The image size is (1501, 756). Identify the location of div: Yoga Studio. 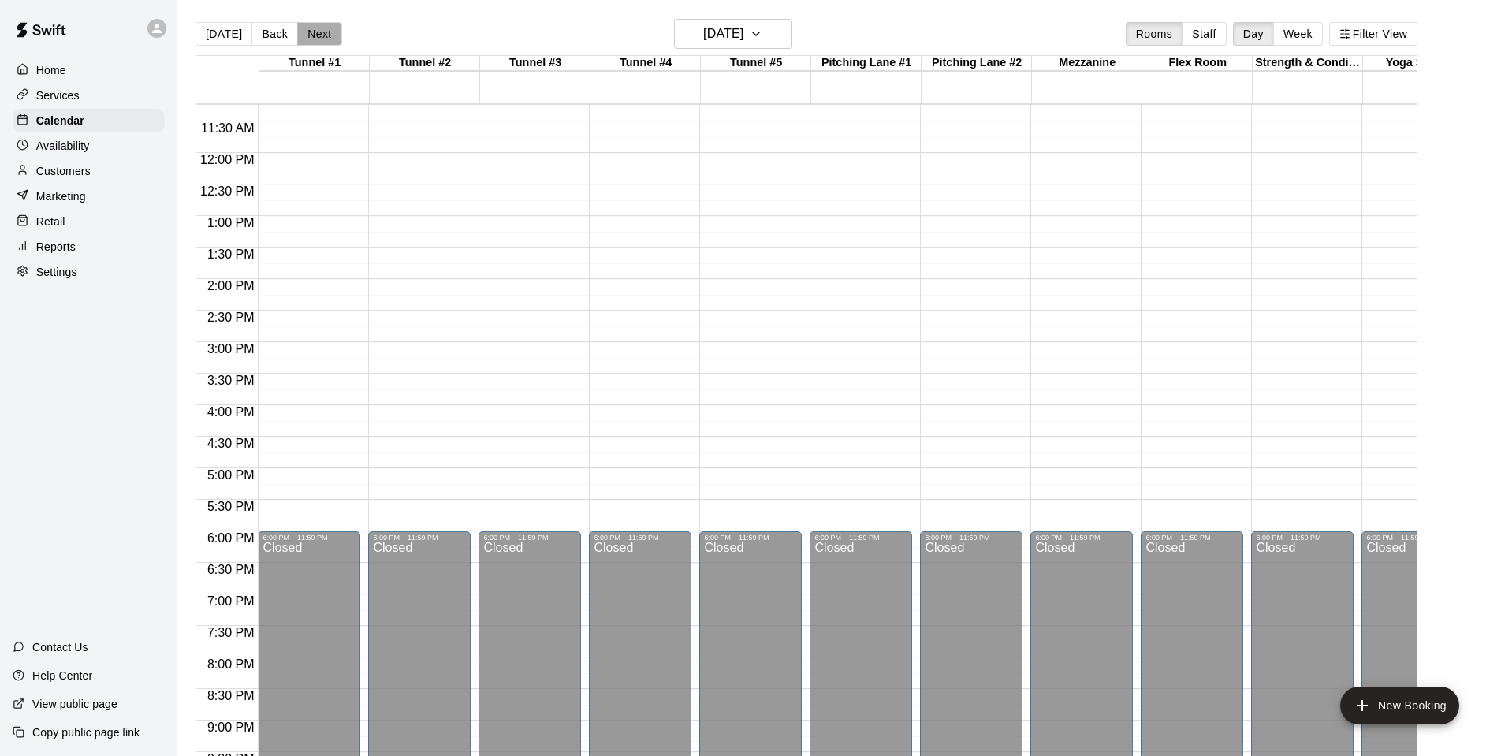
(1418, 63).